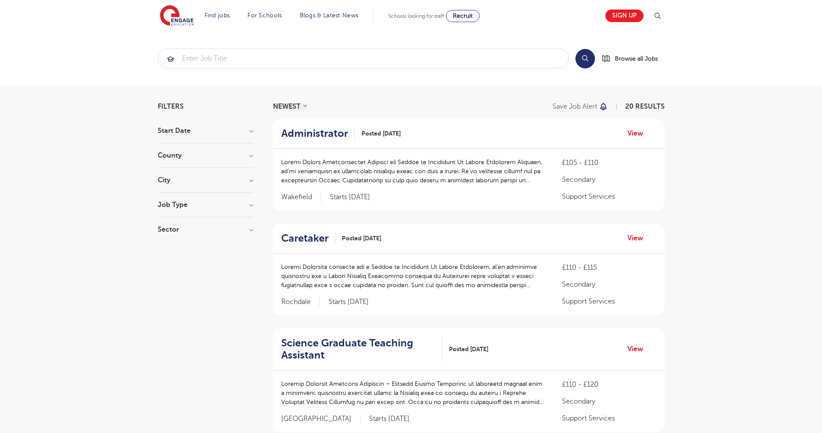 The height and width of the screenshot is (433, 822). I want to click on p: £110 - £120, so click(609, 385).